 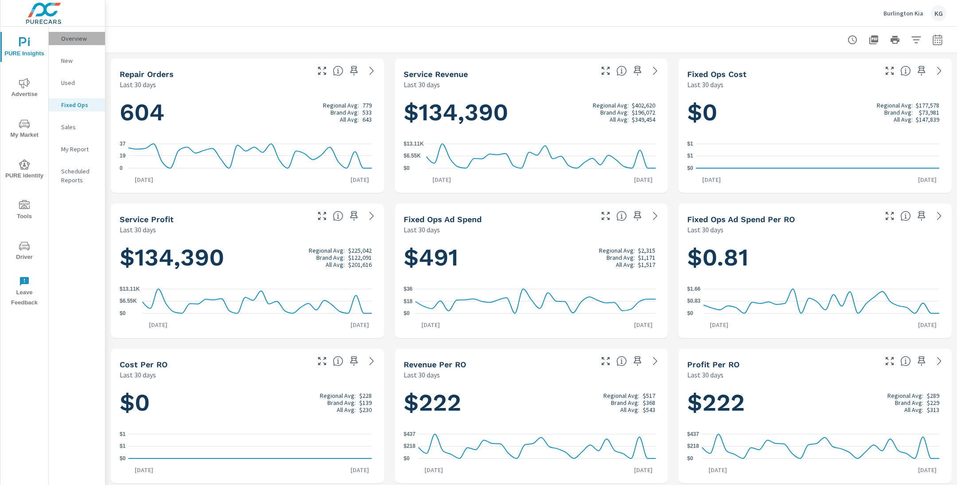 What do you see at coordinates (643, 112) in the screenshot?
I see `p: $196,072` at bounding box center [643, 112].